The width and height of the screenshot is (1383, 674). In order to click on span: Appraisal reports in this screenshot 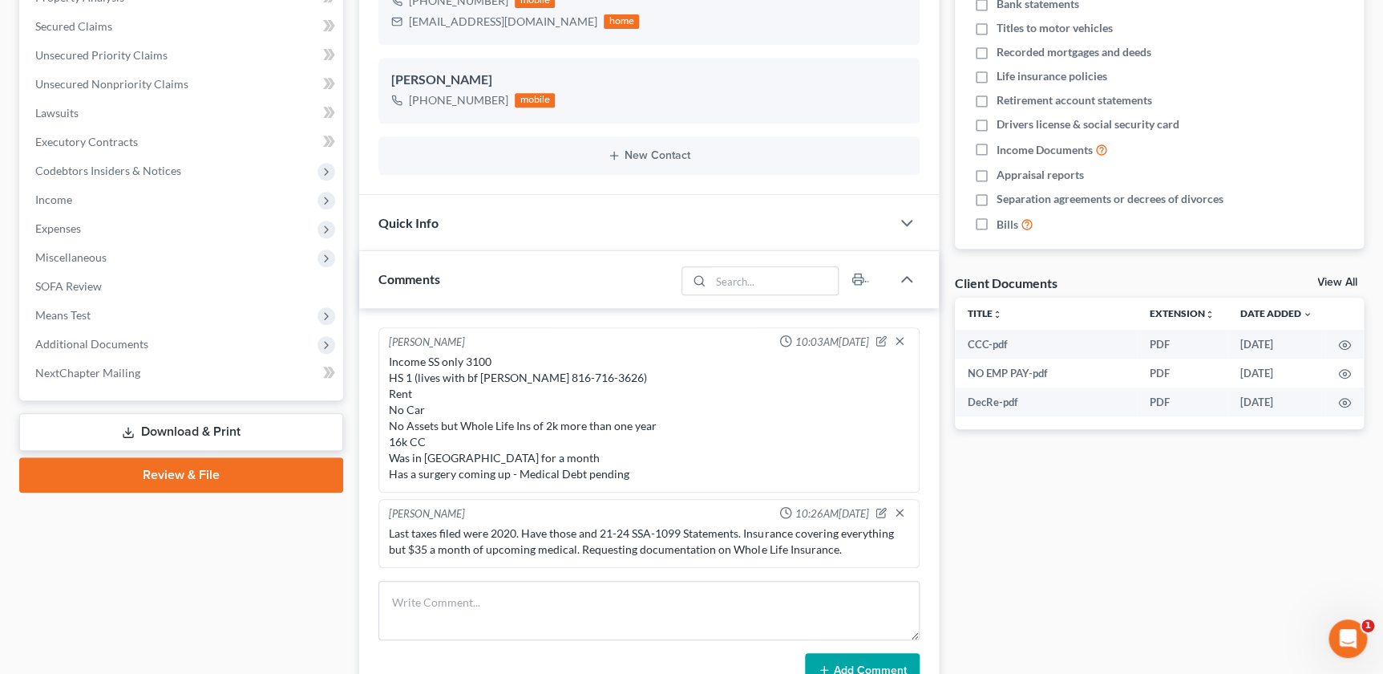, I will do `click(1040, 175)`.